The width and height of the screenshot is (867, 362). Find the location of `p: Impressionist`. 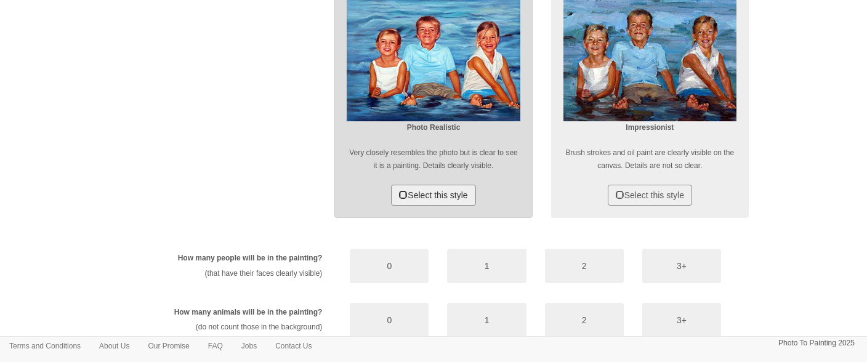

p: Impressionist is located at coordinates (650, 127).